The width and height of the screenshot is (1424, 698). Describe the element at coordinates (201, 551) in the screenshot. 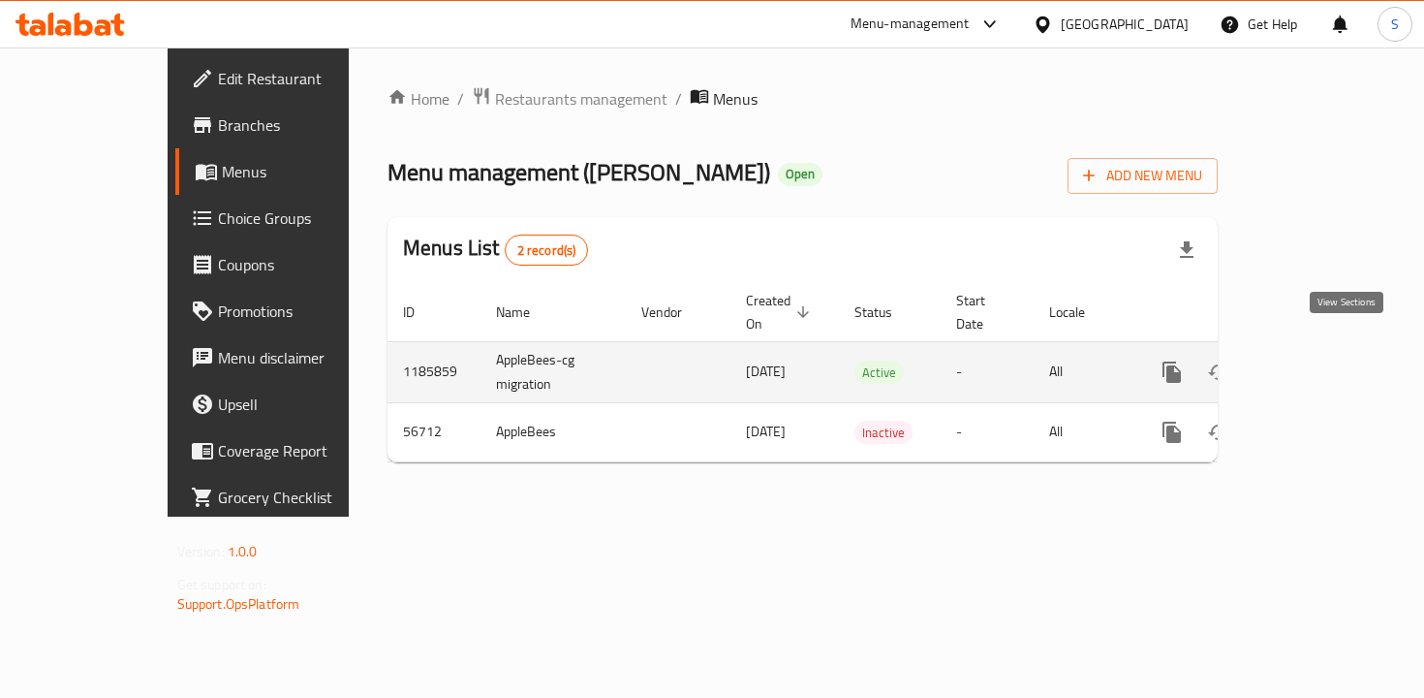

I see `span: Version:` at that location.